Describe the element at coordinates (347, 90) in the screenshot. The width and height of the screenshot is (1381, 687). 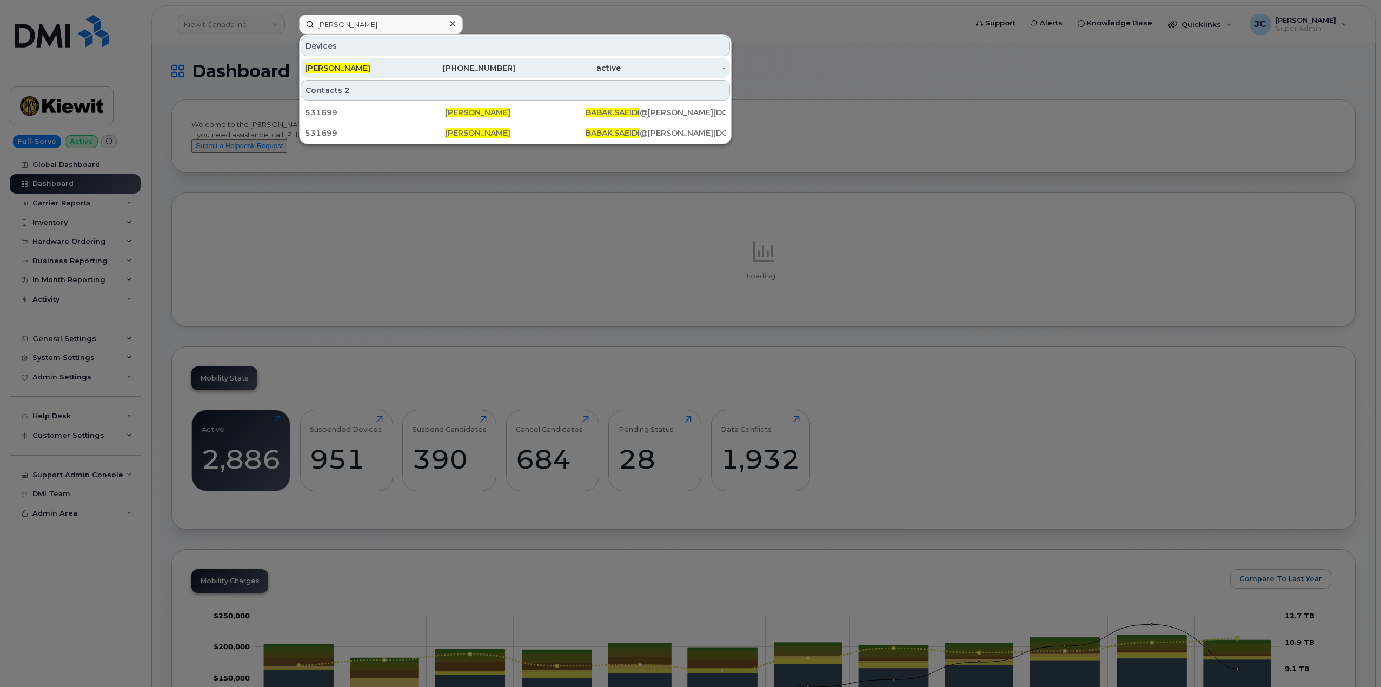
I see `span: 2` at that location.